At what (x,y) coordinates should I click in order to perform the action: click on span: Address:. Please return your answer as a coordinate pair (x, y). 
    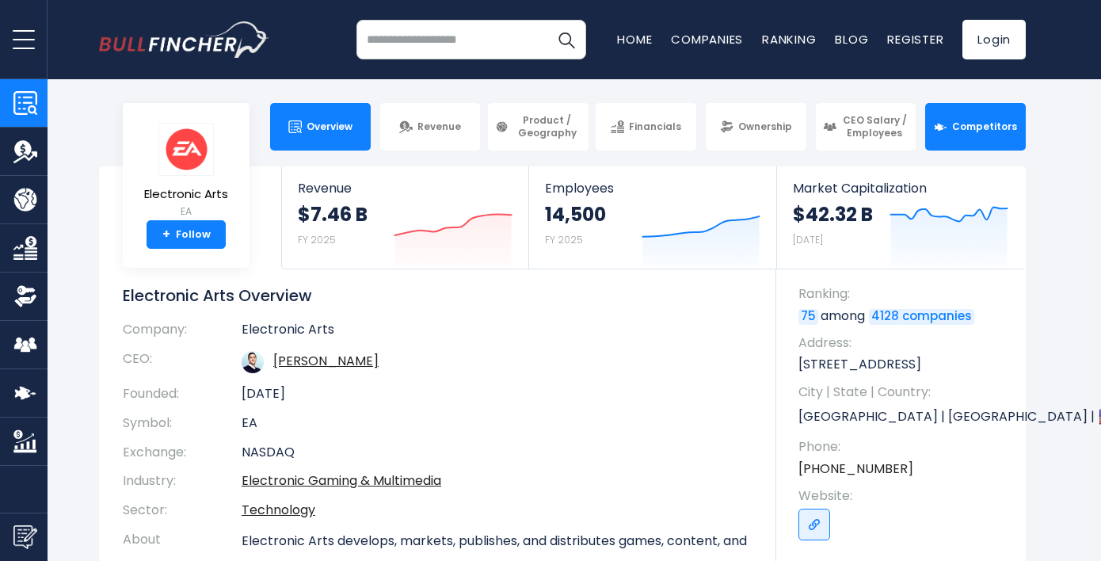
    Looking at the image, I should click on (904, 343).